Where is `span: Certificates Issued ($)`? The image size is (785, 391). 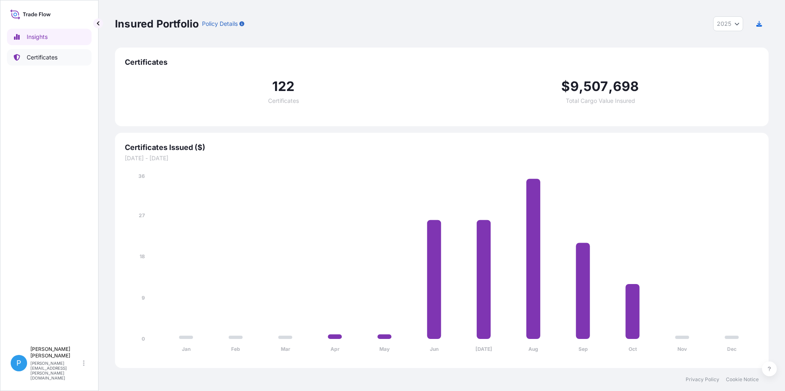
span: Certificates Issued ($) is located at coordinates (442, 148).